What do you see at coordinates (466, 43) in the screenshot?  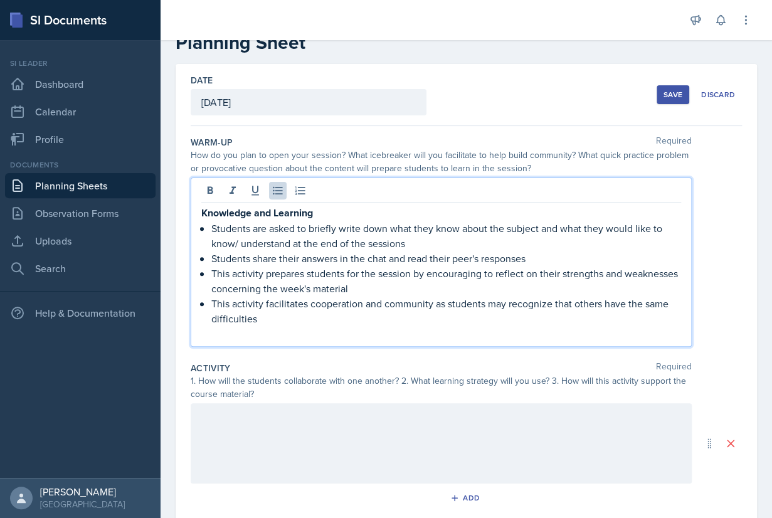 I see `h2: Planning Sheet` at bounding box center [466, 43].